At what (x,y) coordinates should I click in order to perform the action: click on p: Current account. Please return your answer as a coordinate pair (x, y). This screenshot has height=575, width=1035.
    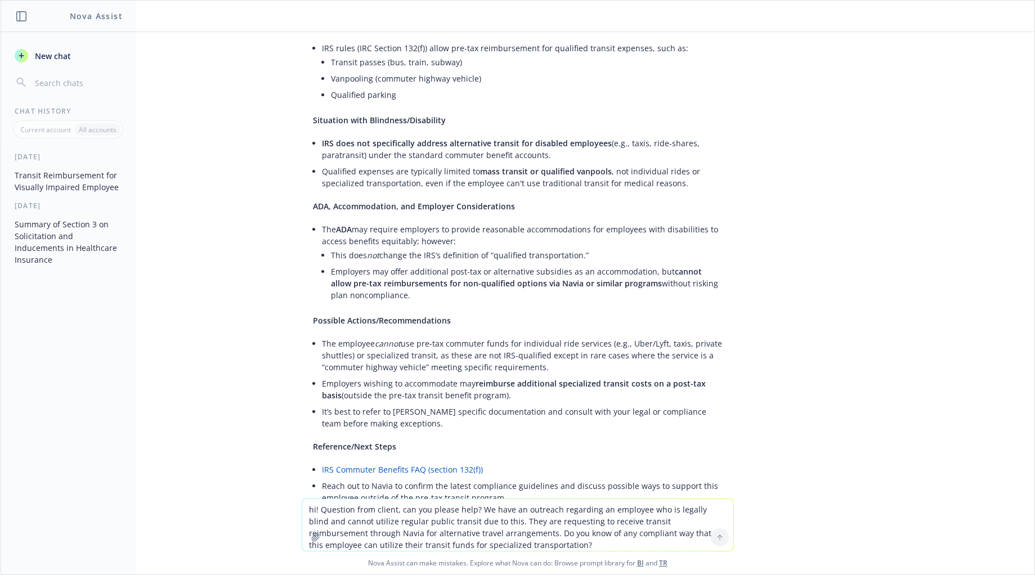
    Looking at the image, I should click on (46, 129).